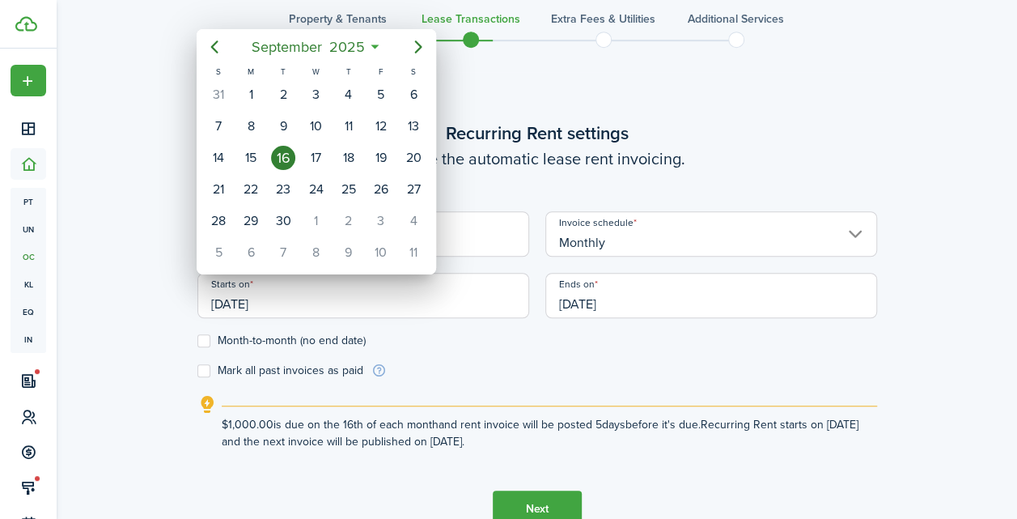  I want to click on div: Friday, October 10, 2025, so click(381, 252).